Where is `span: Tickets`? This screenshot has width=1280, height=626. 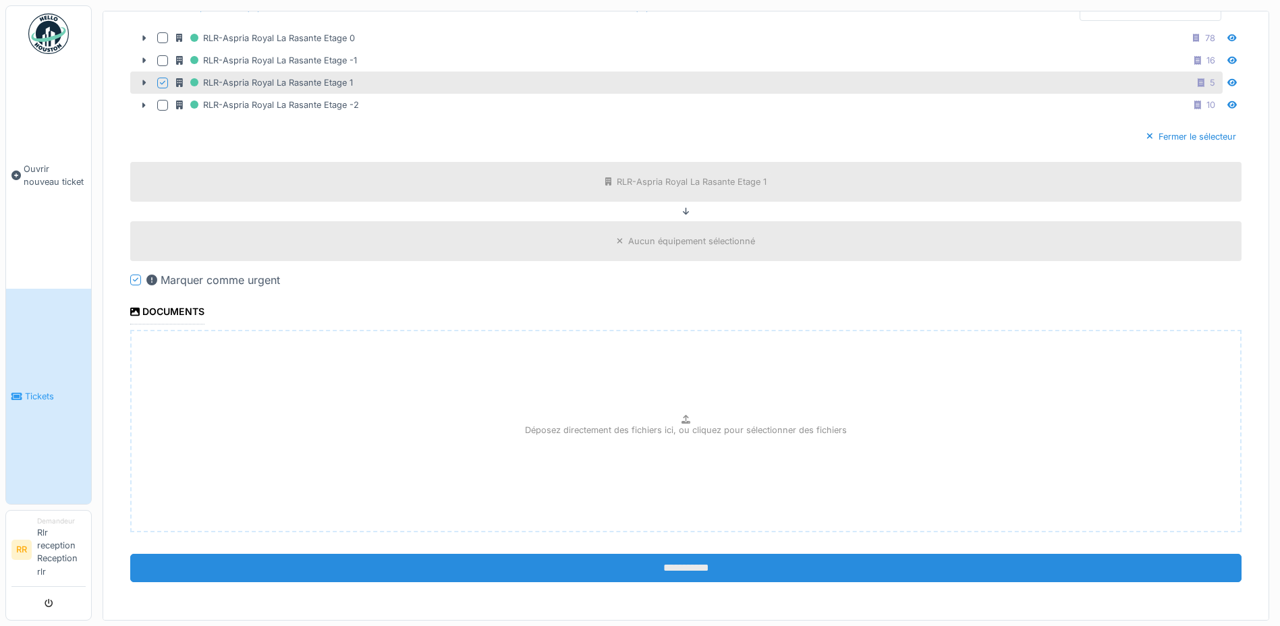 span: Tickets is located at coordinates (55, 396).